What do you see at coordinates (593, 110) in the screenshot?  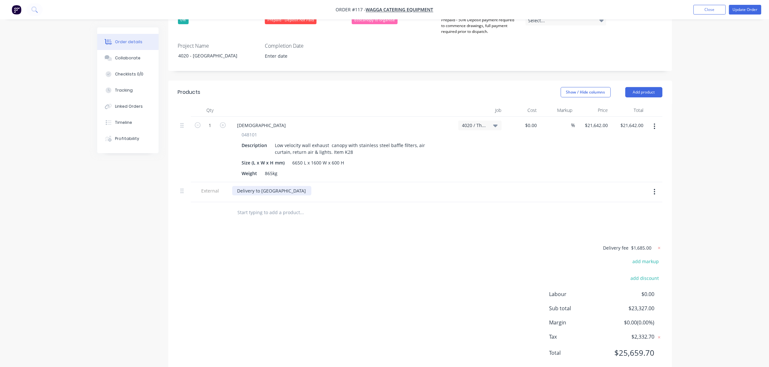 I see `div: Price` at bounding box center [593, 110].